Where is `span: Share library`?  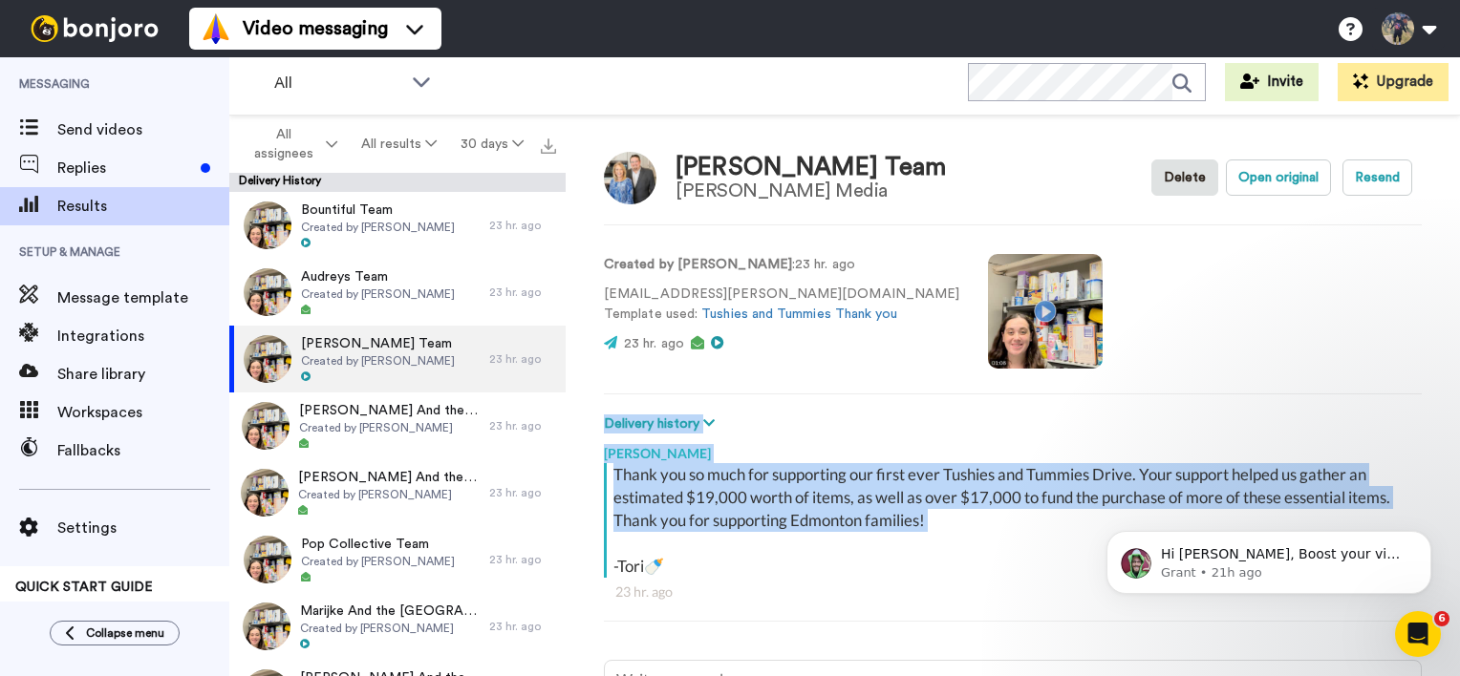
span: Share library is located at coordinates (143, 374).